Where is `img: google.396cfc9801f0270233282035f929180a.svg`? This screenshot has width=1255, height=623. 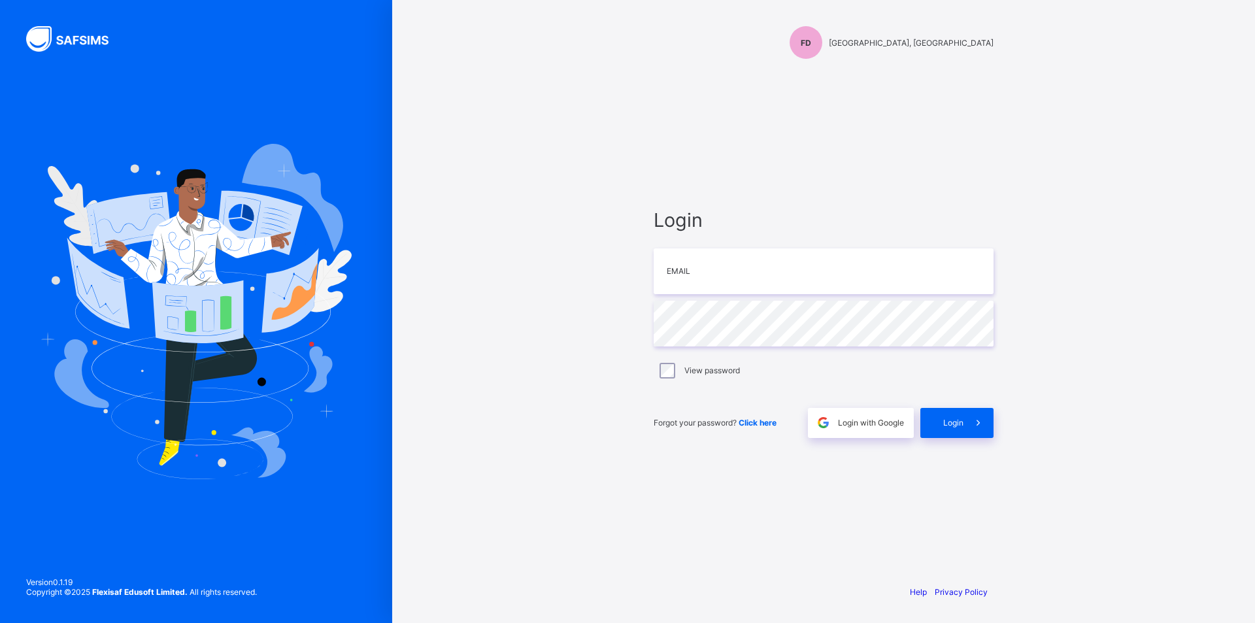
img: google.396cfc9801f0270233282035f929180a.svg is located at coordinates (823, 422).